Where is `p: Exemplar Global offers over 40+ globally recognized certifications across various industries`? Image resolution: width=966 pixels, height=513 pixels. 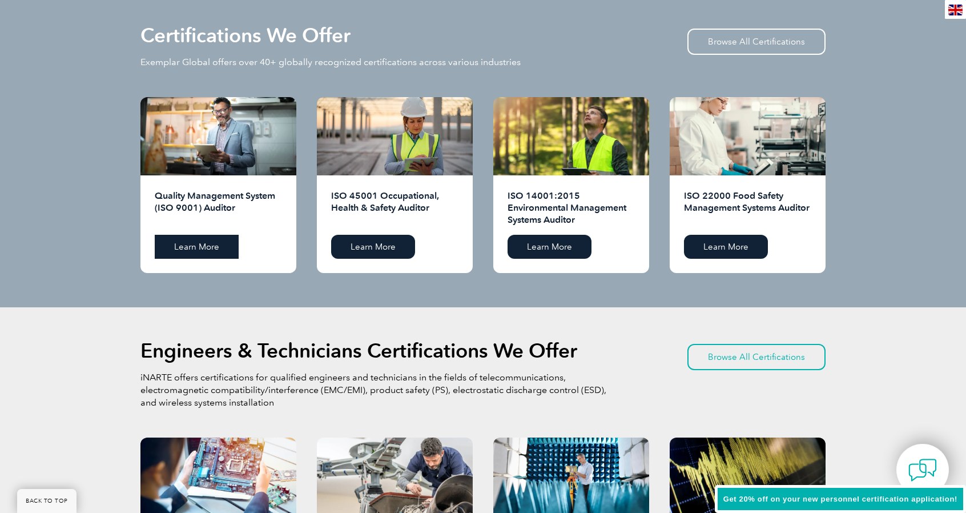 p: Exemplar Global offers over 40+ globally recognized certifications across various industries is located at coordinates (330, 62).